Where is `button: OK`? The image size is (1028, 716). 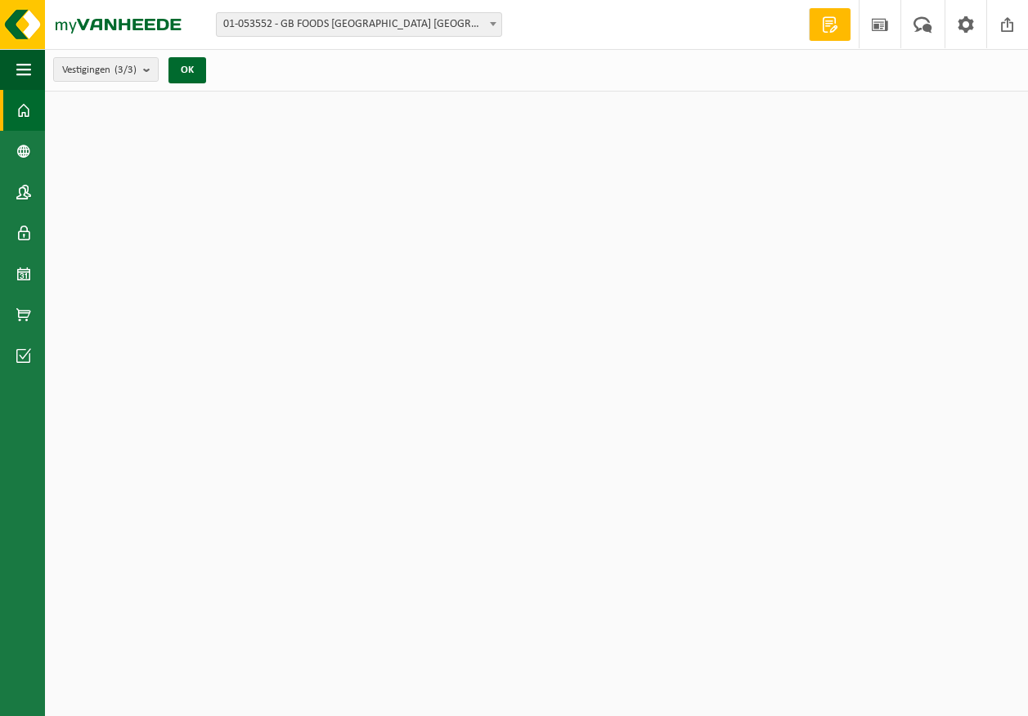 button: OK is located at coordinates (187, 70).